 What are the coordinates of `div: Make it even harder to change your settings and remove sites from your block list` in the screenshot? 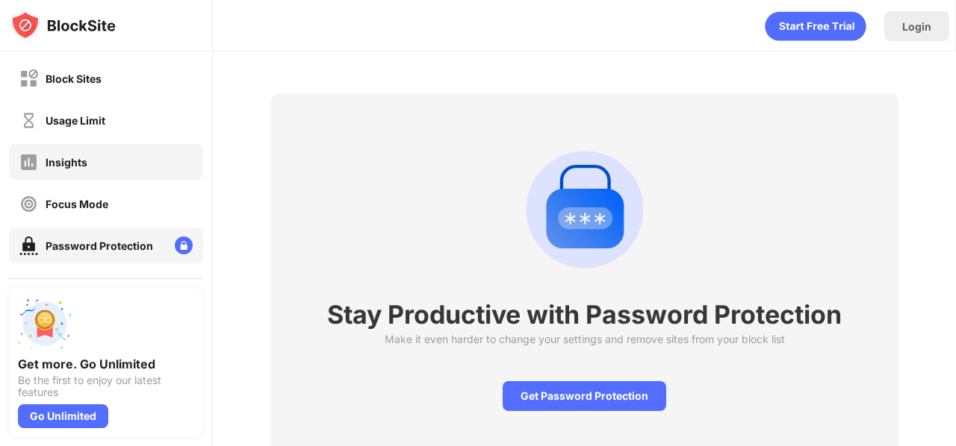 It's located at (585, 339).